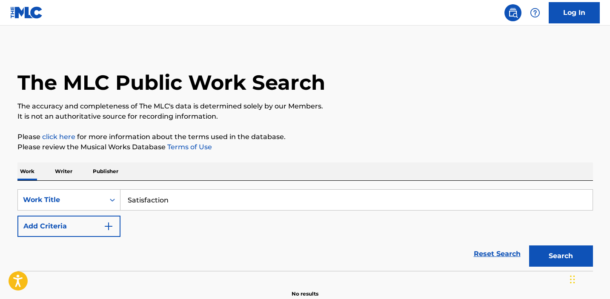 The width and height of the screenshot is (610, 299). I want to click on a: Log In, so click(574, 13).